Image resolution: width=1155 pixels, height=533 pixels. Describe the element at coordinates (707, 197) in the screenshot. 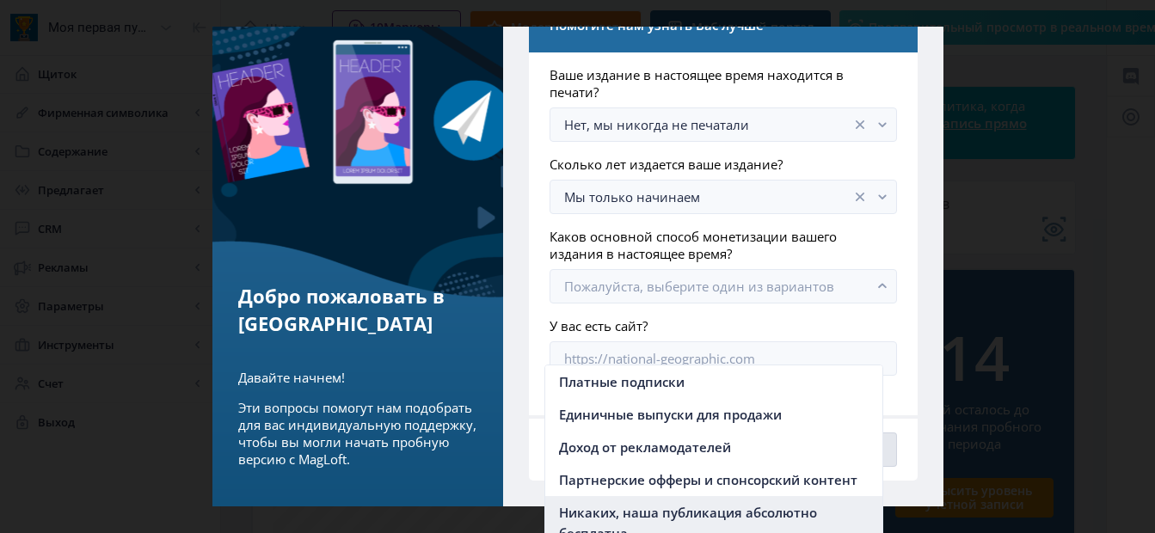

I see `div: Мы только начинаем` at that location.